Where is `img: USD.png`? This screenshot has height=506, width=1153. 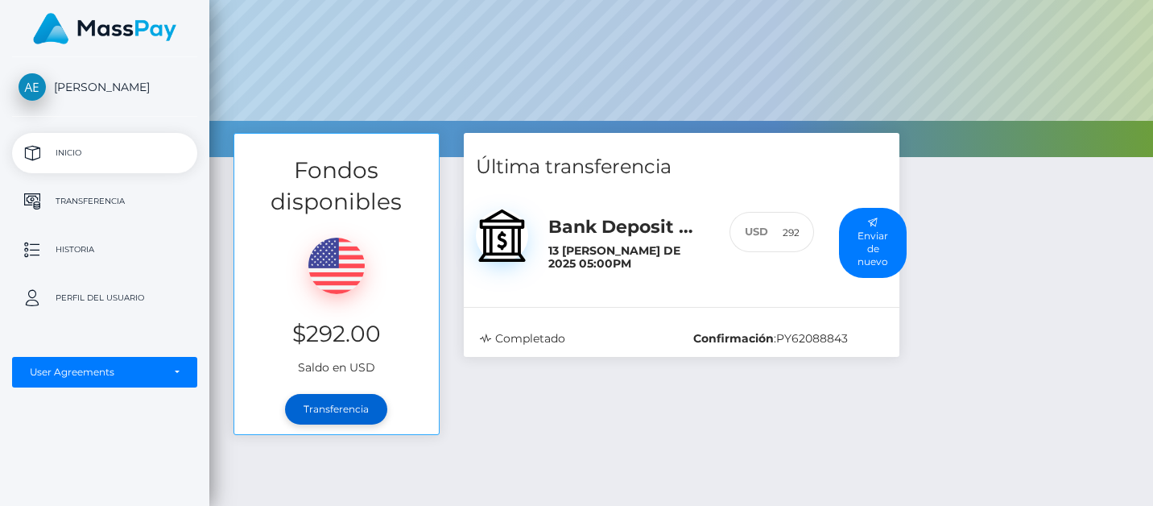 img: USD.png is located at coordinates (336, 266).